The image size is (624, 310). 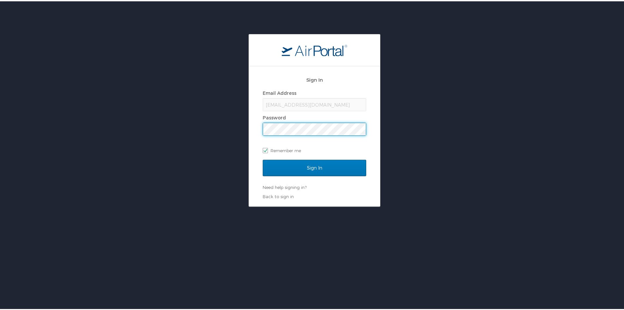 I want to click on input: Sign In, so click(x=315, y=166).